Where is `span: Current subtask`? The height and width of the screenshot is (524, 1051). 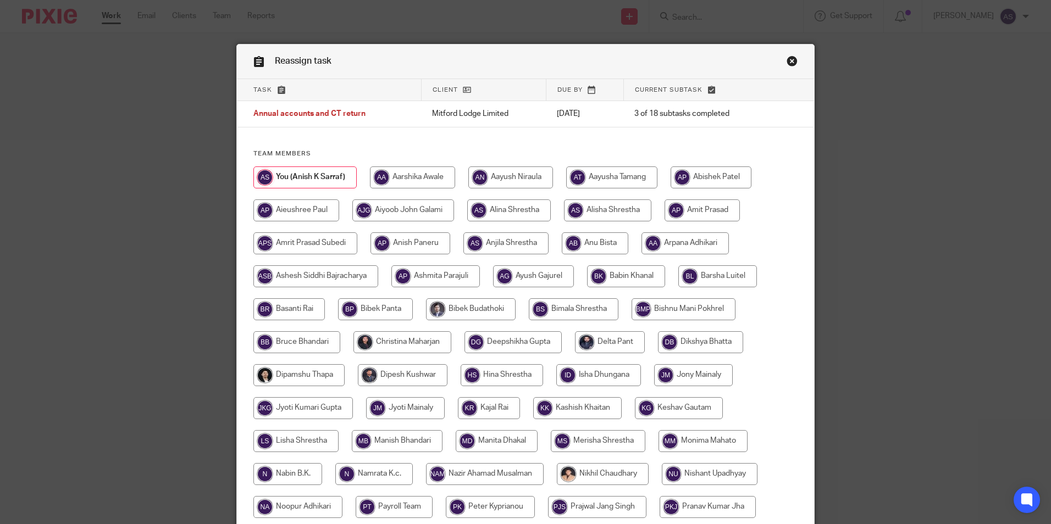
span: Current subtask is located at coordinates (668, 90).